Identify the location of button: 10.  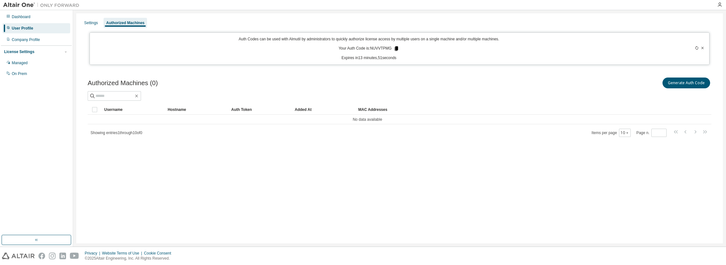
(625, 133).